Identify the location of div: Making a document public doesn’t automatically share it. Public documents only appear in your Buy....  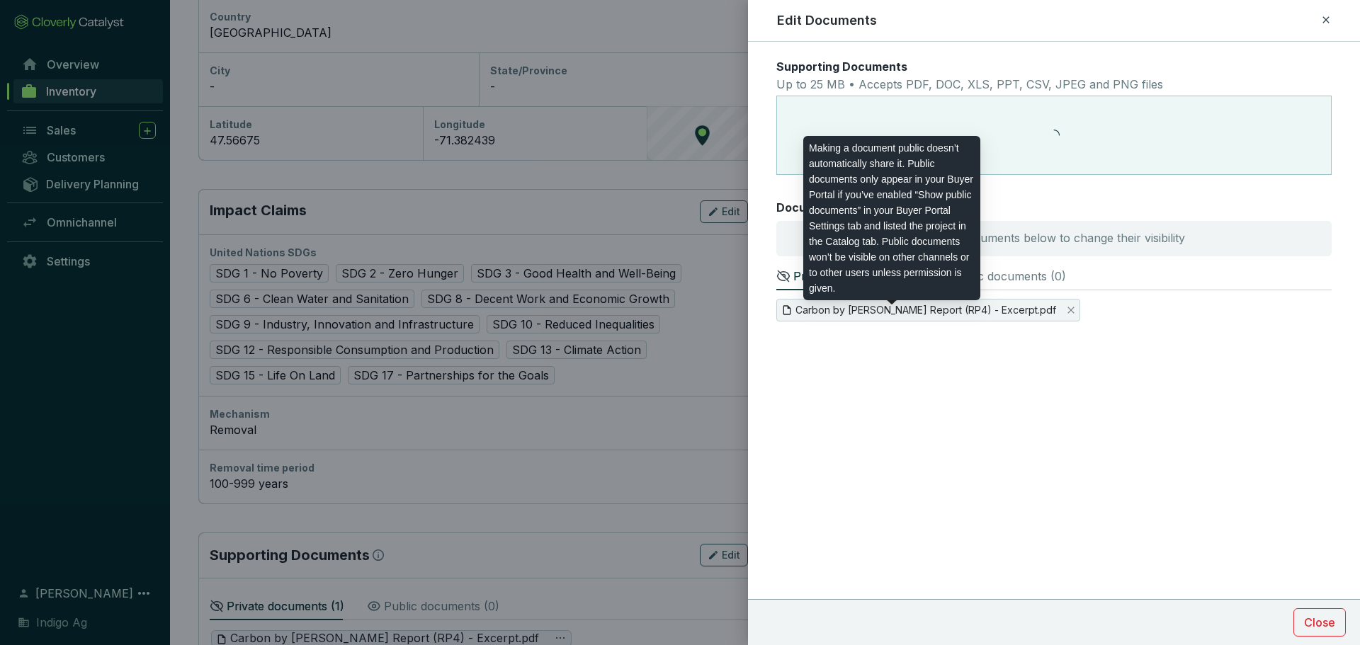
(892, 218).